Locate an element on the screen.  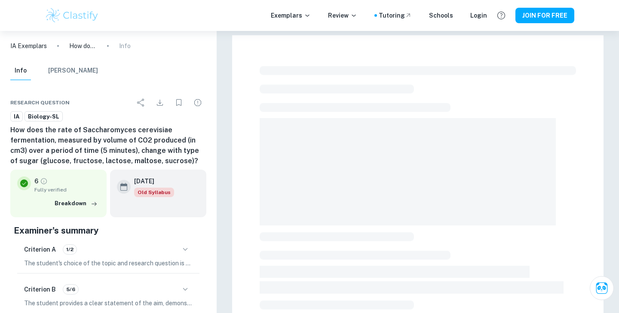
a: Clastify logo is located at coordinates (72, 15).